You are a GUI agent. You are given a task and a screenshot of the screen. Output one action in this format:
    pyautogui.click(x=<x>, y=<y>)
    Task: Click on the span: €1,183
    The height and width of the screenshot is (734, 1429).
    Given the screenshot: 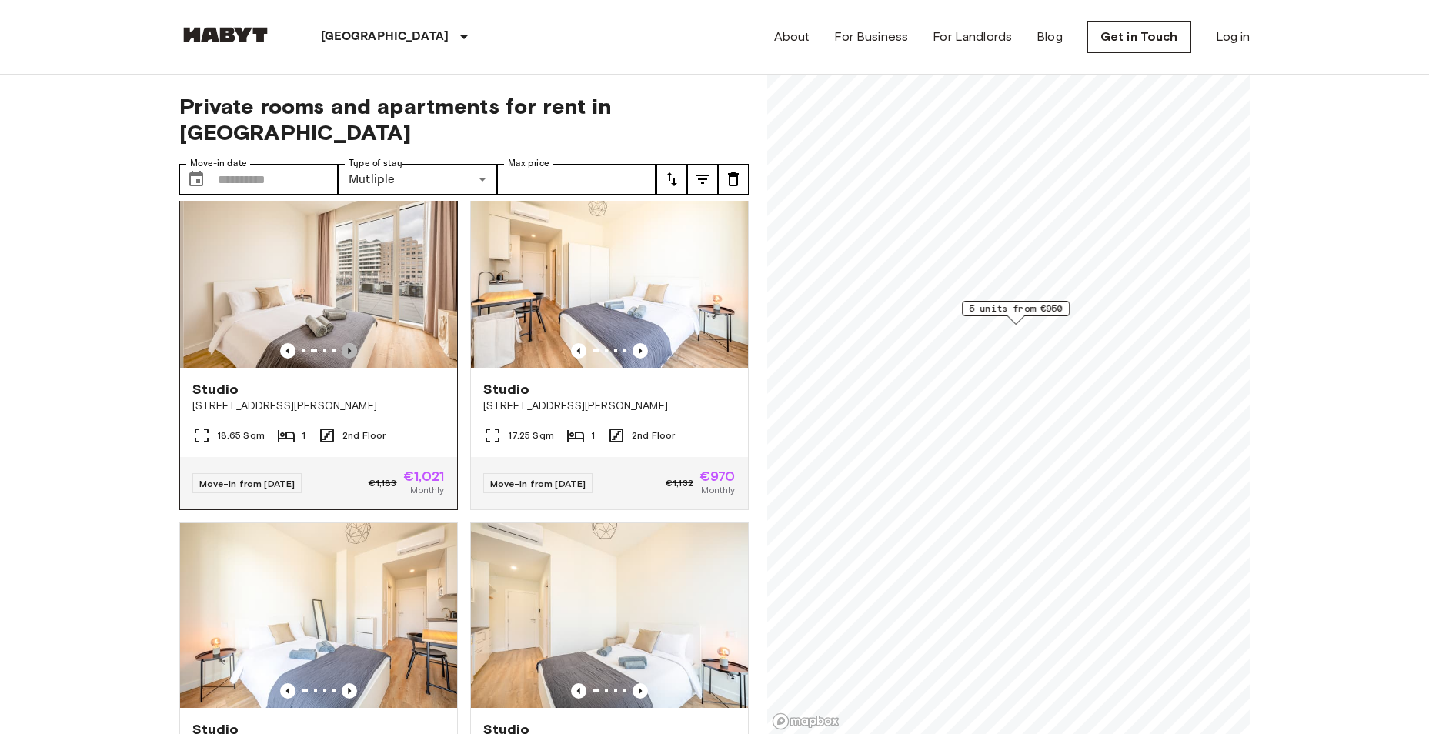 What is the action you would take?
    pyautogui.click(x=382, y=483)
    